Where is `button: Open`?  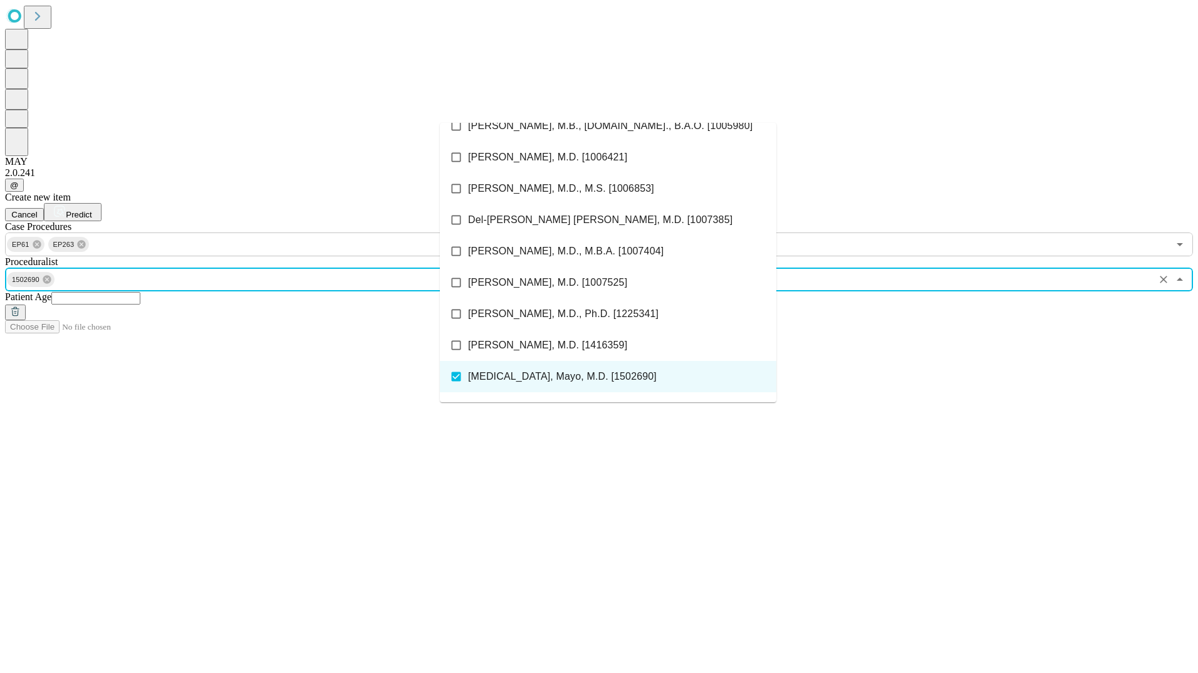 button: Open is located at coordinates (1179, 244).